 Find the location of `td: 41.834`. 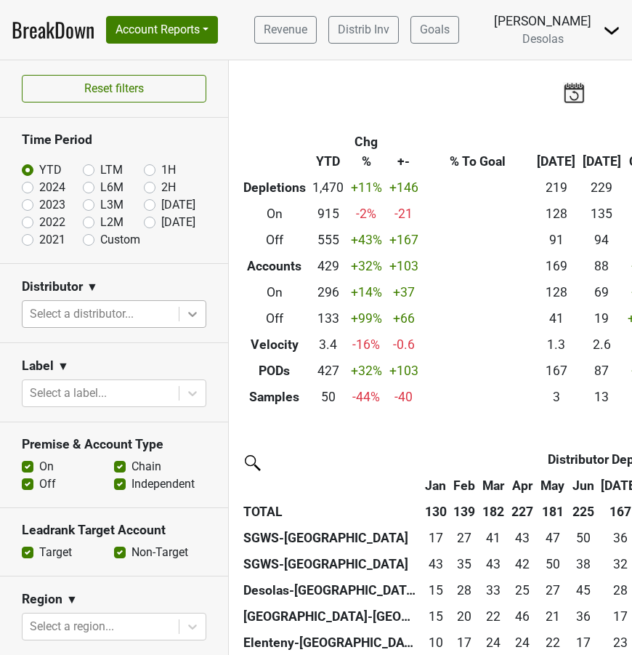

td: 41.834 is located at coordinates (522, 564).